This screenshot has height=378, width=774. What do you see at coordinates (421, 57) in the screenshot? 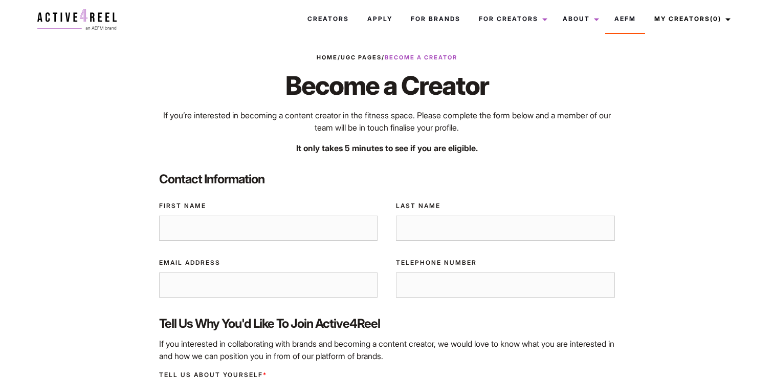
I see `strong: Become a Creator` at bounding box center [421, 57].